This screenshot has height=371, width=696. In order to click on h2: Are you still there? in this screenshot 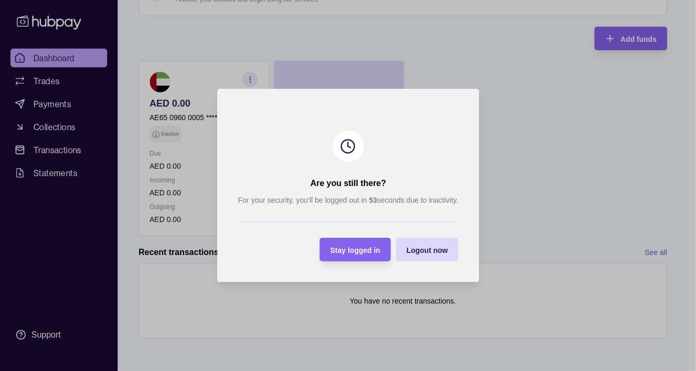, I will do `click(348, 183)`.